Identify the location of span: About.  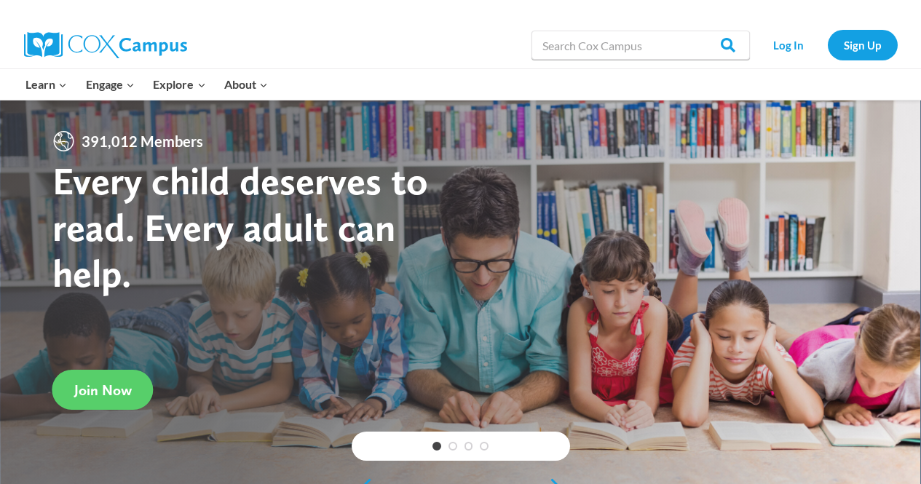
(246, 84).